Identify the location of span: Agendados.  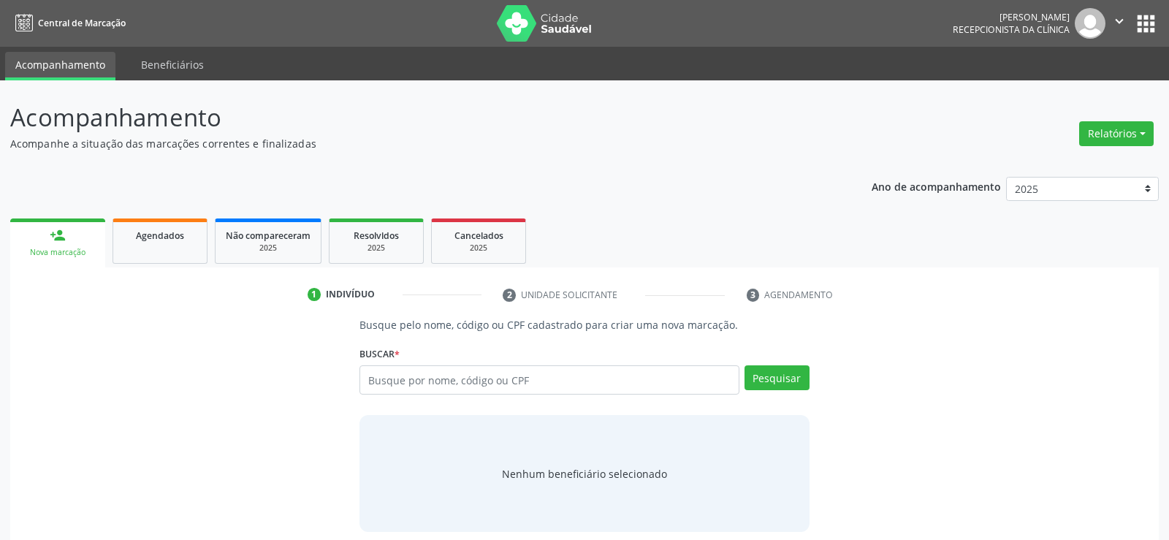
(160, 235).